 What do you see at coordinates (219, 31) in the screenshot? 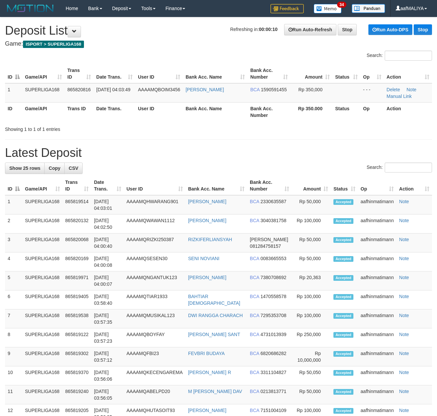
I see `h1: Deposit List` at bounding box center [219, 31].